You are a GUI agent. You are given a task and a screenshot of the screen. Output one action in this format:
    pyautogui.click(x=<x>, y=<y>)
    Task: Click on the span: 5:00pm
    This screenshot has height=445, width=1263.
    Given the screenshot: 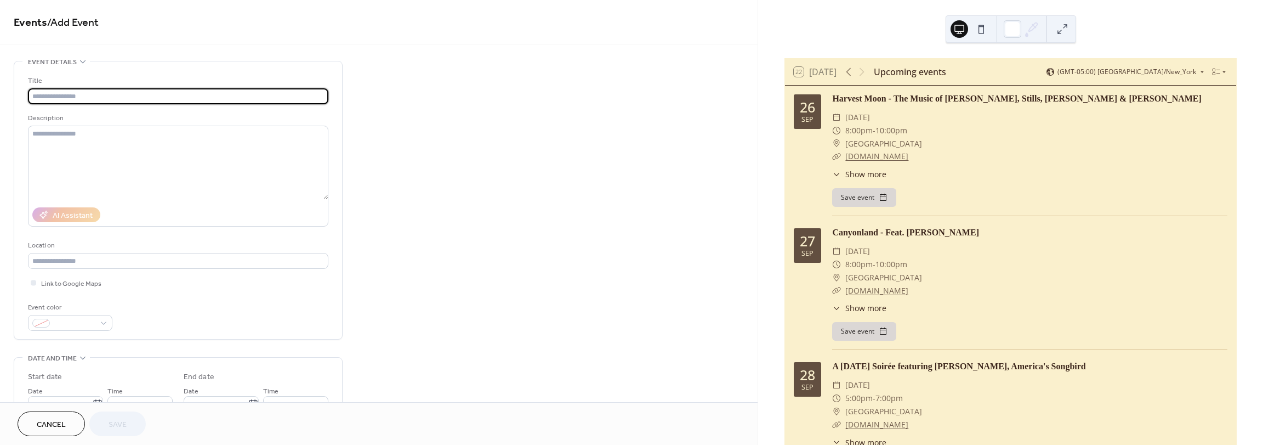 What is the action you would take?
    pyautogui.click(x=859, y=398)
    